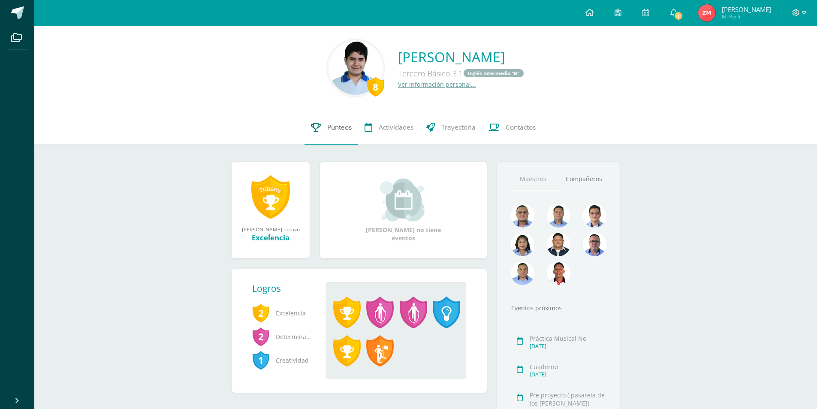  I want to click on img: 371adb901e00c108b455316ee4864f9b.png, so click(522, 244).